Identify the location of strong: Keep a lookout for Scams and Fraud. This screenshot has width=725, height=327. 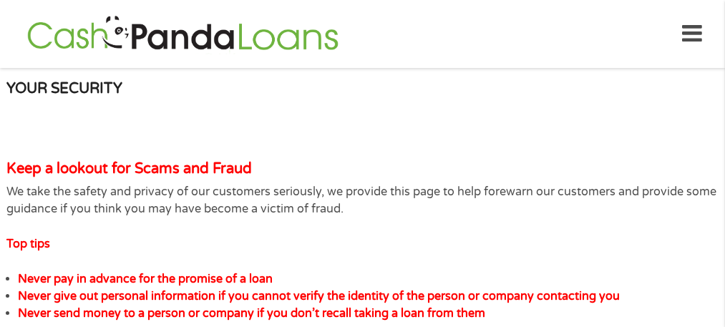
(129, 168).